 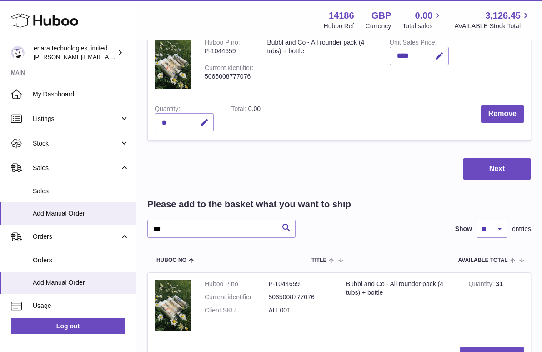 I want to click on button: Next, so click(x=497, y=169).